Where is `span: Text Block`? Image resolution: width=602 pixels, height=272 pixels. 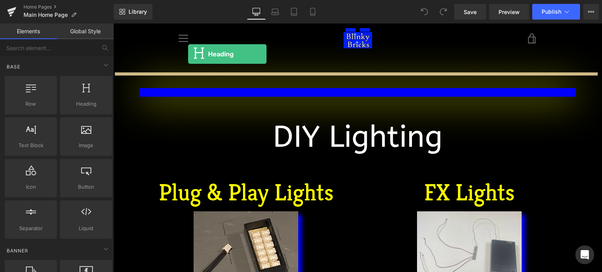
span: Text Block is located at coordinates (31, 145).